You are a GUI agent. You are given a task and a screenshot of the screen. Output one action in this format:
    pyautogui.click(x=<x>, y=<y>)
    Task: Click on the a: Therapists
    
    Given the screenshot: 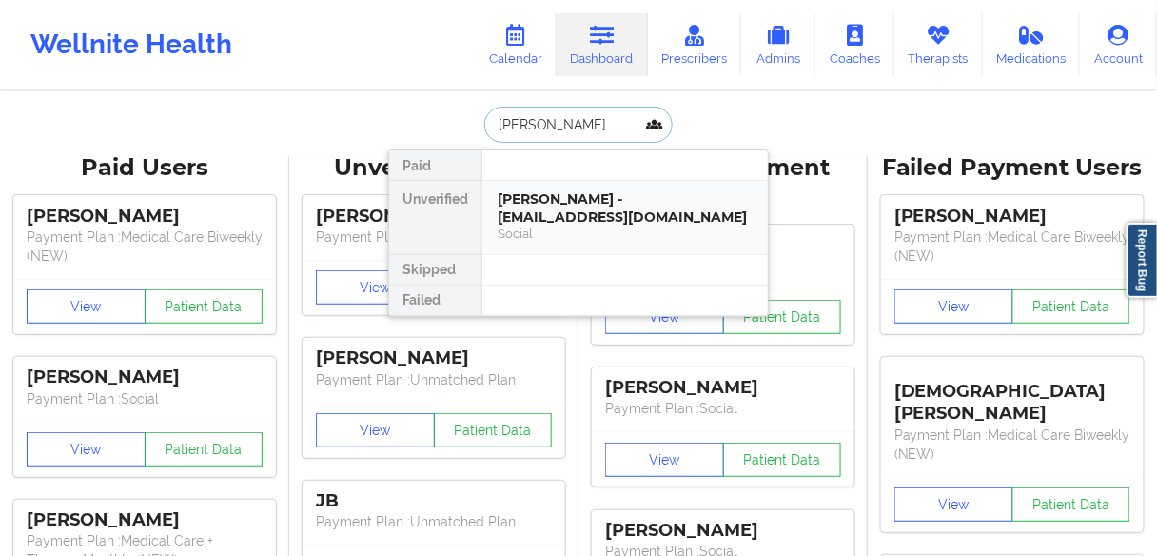 What is the action you would take?
    pyautogui.click(x=938, y=45)
    